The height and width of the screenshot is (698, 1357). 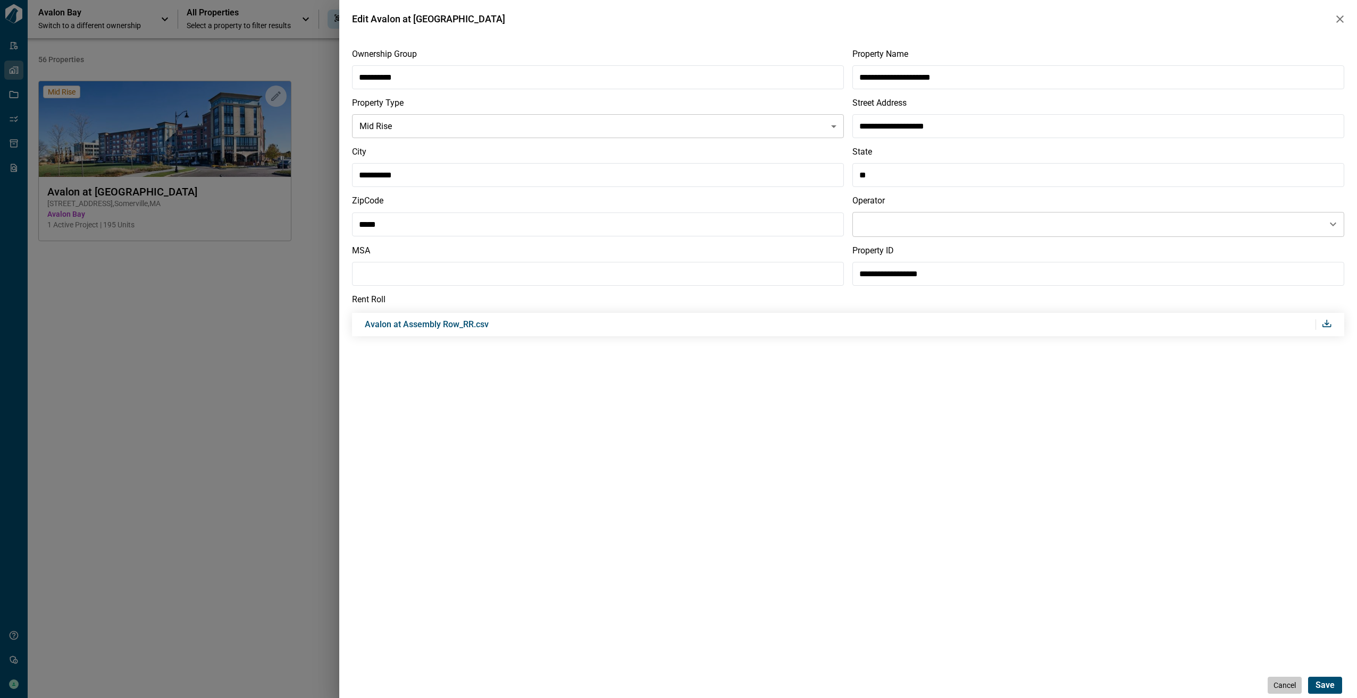 I want to click on span: City, so click(x=597, y=151).